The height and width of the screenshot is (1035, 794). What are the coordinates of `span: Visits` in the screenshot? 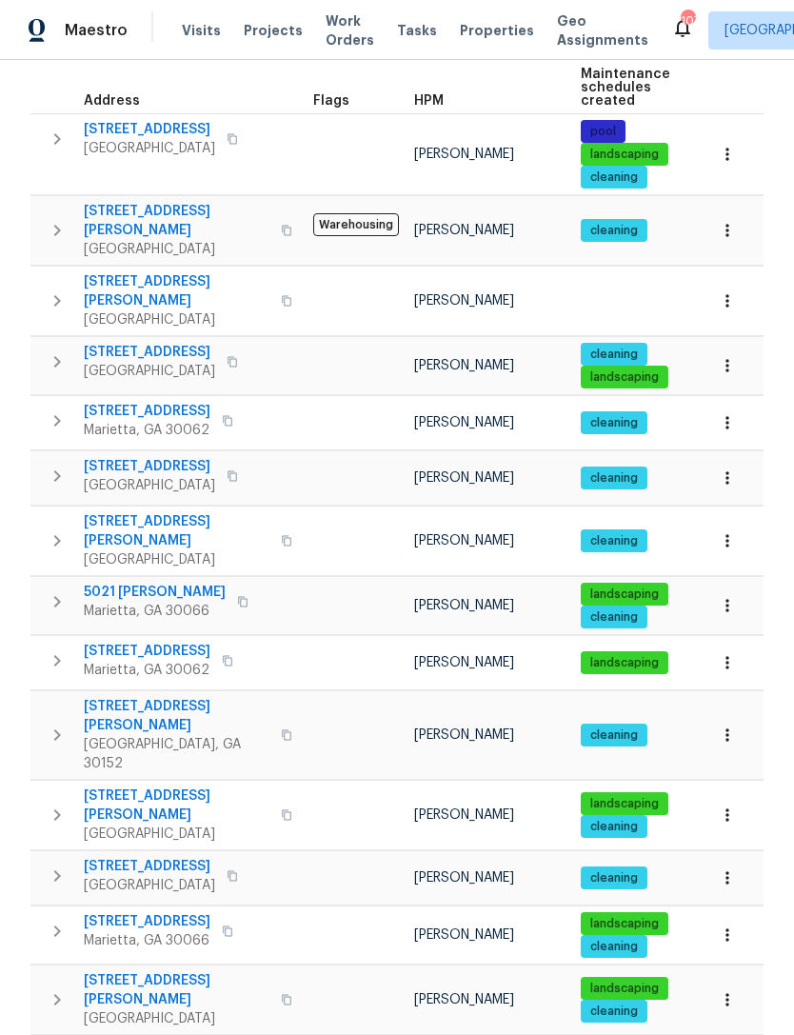 It's located at (201, 30).